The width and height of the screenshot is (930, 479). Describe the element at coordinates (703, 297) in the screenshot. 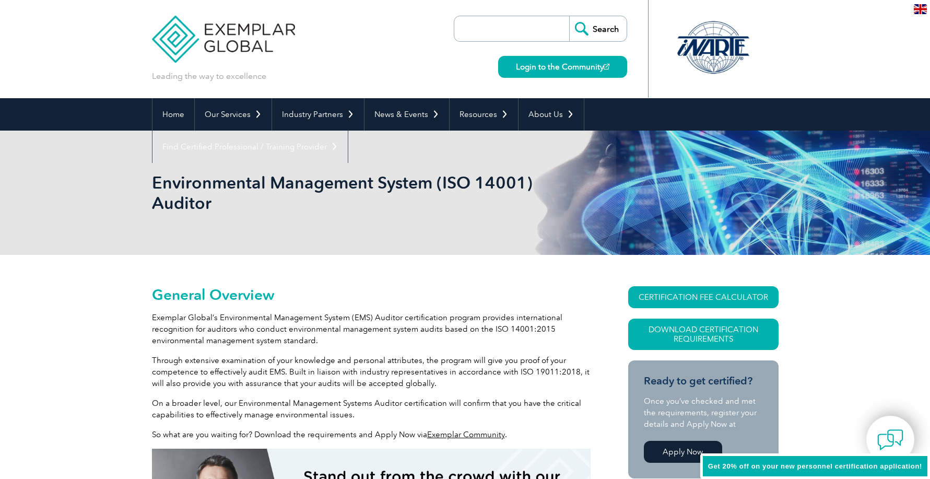

I see `a: CERTIFICATION FEE CALCULATOR` at that location.